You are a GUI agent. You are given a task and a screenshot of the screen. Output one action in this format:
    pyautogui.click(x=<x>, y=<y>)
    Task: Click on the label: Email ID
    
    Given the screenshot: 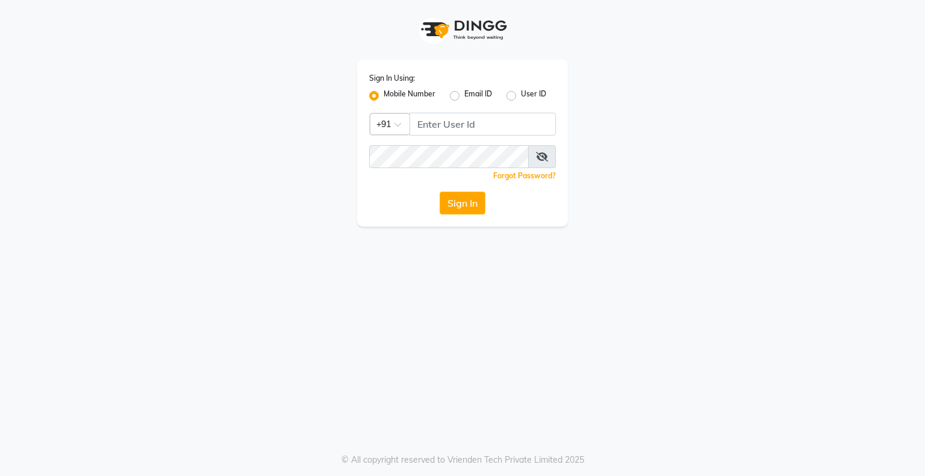 What is the action you would take?
    pyautogui.click(x=478, y=96)
    